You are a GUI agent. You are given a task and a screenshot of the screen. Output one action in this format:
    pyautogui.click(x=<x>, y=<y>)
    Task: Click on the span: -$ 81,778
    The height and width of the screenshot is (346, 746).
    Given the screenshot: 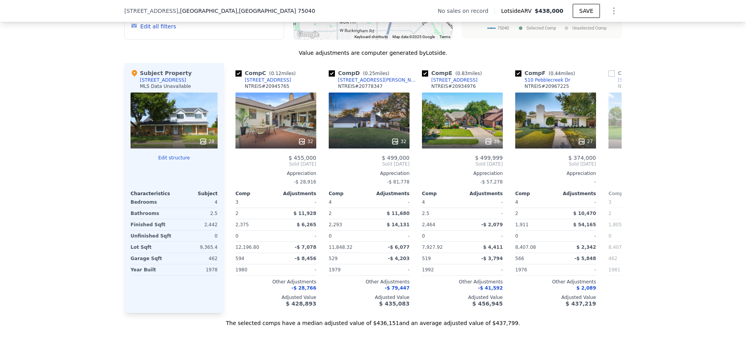 What is the action you would take?
    pyautogui.click(x=398, y=182)
    